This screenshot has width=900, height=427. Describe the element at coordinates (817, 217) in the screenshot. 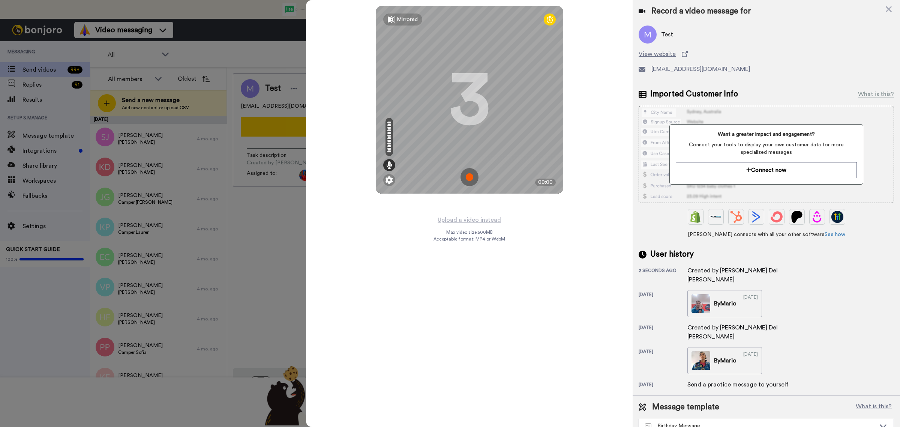

I see `img: Drip` at that location.